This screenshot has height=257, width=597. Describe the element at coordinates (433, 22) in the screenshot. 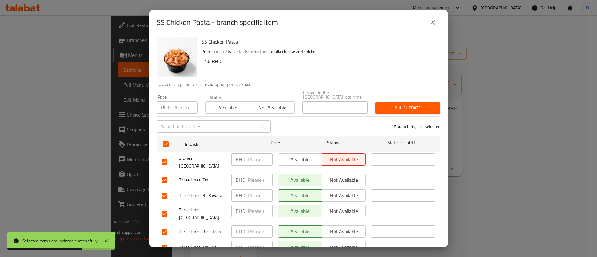

I see `button: close` at that location.